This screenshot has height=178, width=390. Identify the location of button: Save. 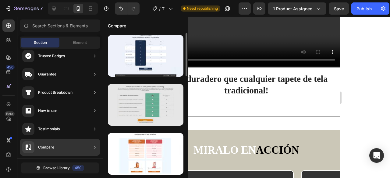
(339, 9).